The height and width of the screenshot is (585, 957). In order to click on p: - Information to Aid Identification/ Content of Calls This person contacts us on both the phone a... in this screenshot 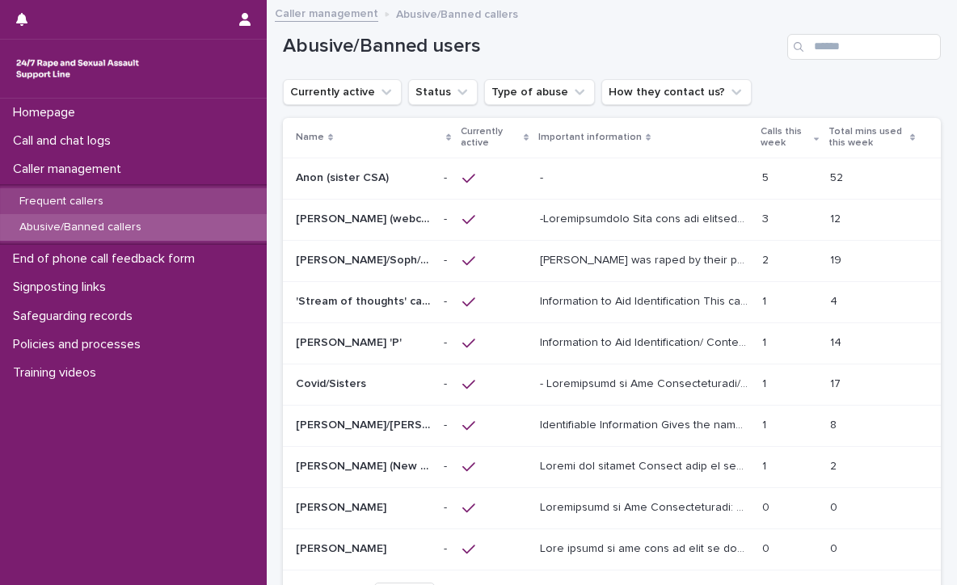, I will do `click(646, 382)`.